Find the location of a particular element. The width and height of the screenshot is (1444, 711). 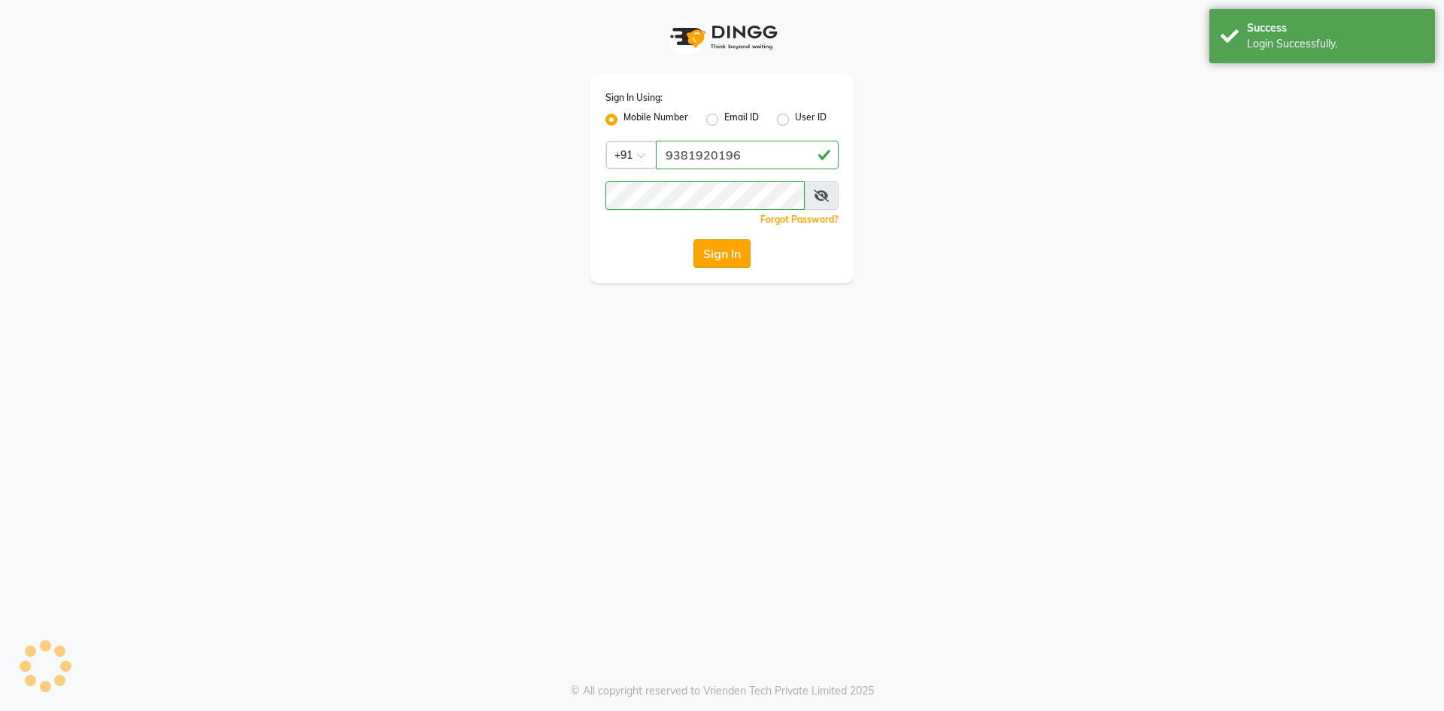

a: Forgot Password? is located at coordinates (799, 219).